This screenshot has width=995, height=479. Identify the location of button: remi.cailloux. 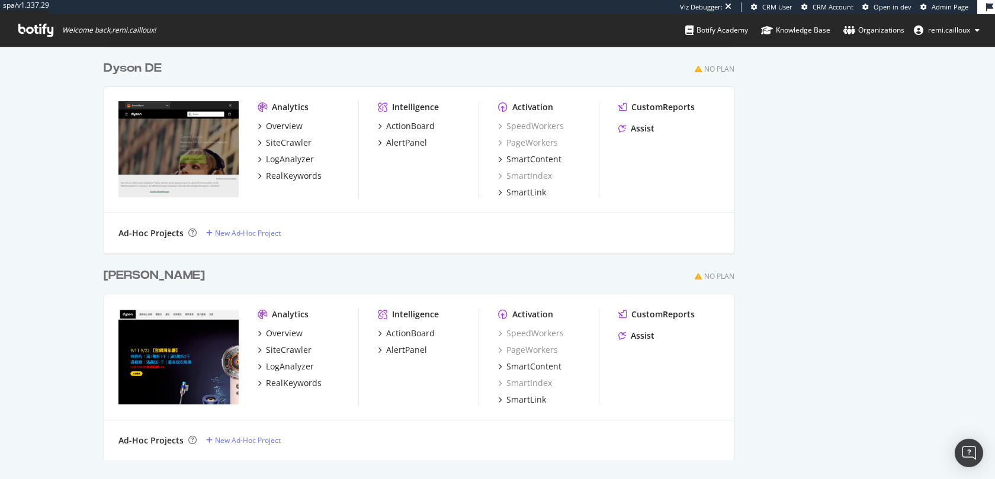
(947, 30).